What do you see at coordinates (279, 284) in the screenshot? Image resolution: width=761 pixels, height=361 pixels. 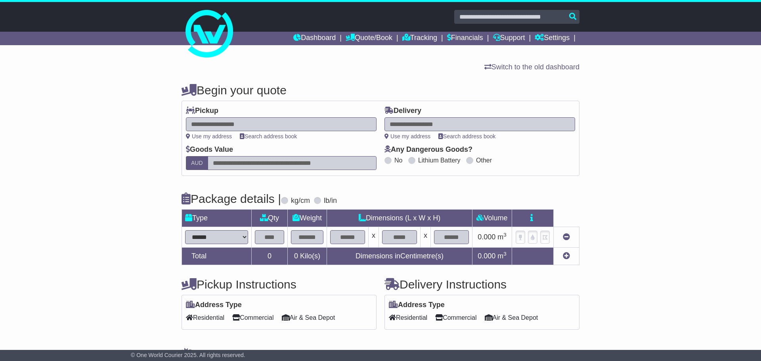 I see `h4: Pickup Instructions` at bounding box center [279, 284].